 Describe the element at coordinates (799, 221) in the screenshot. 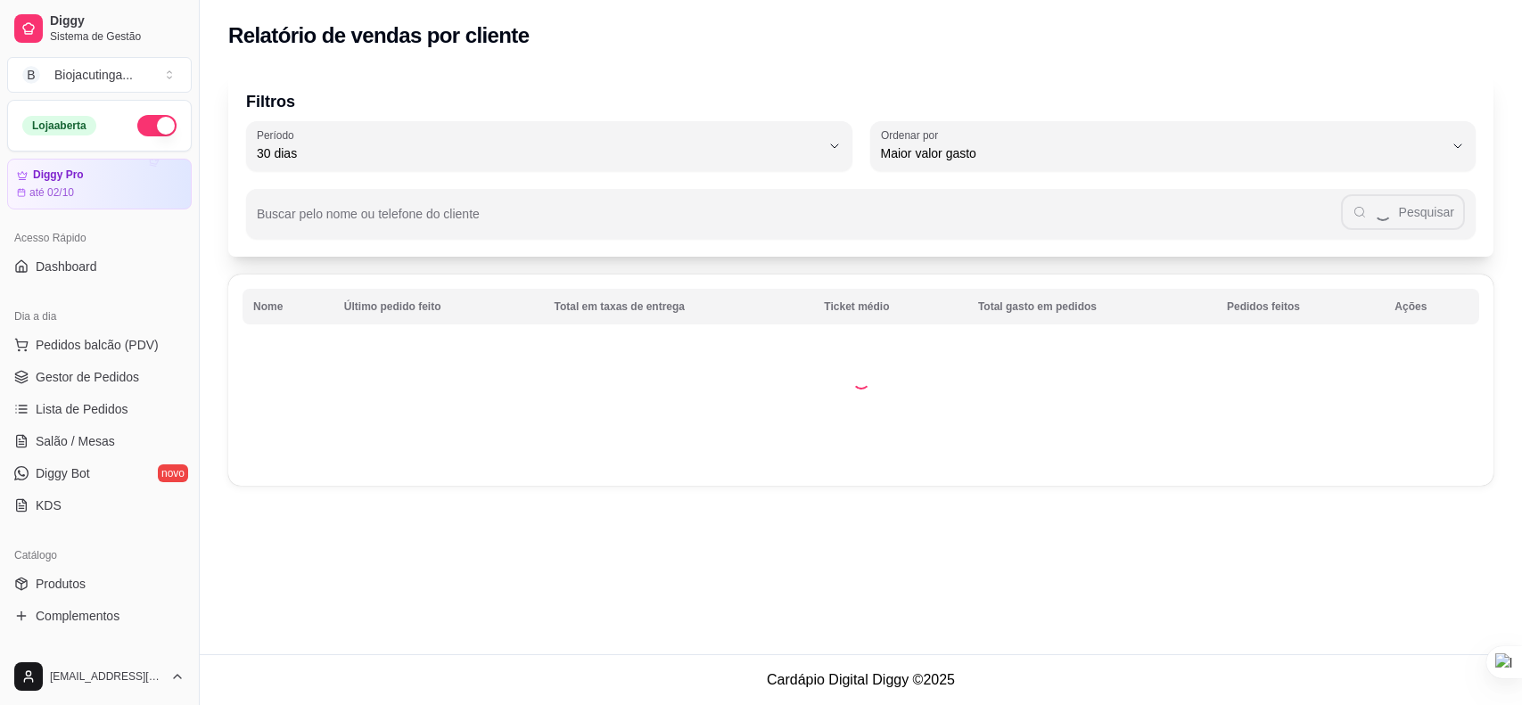

I see `input: Buscar pelo nome ou telefone do cliente` at that location.